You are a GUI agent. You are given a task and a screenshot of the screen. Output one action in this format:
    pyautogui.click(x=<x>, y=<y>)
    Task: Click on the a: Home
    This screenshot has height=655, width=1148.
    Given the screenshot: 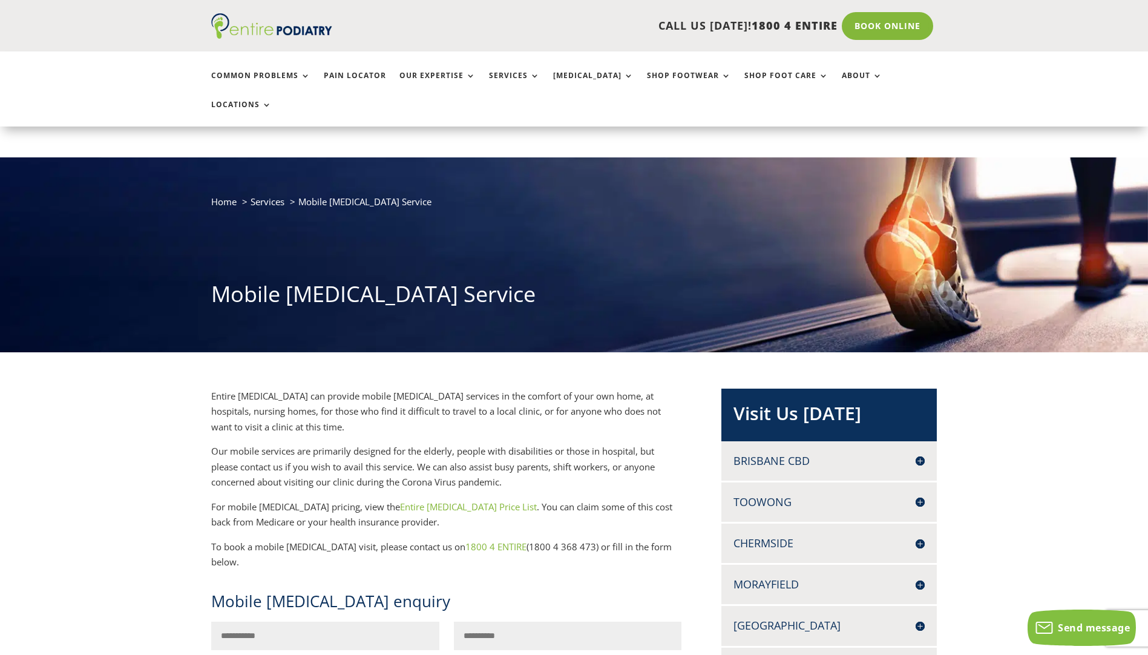 What is the action you would take?
    pyautogui.click(x=224, y=201)
    